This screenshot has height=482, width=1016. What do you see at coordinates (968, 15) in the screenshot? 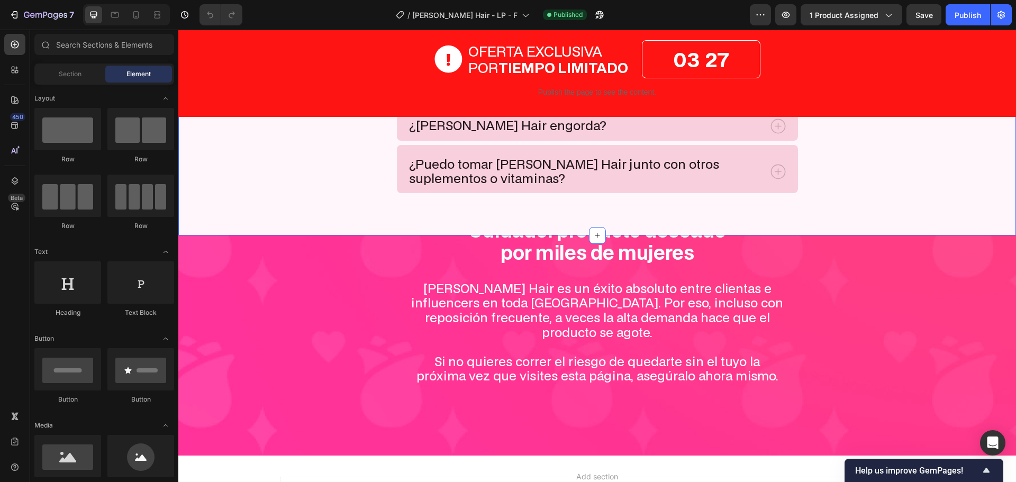
I see `div: Publish` at bounding box center [968, 15].